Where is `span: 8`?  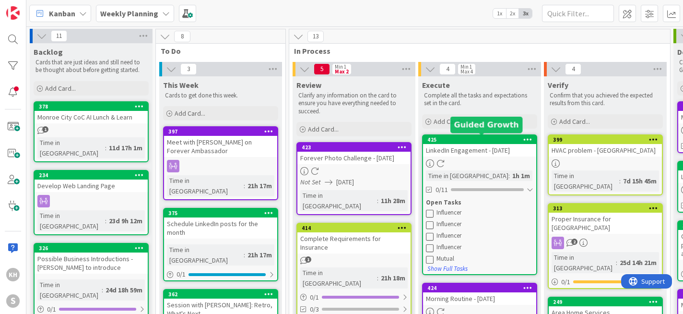
span: 8 is located at coordinates (182, 36).